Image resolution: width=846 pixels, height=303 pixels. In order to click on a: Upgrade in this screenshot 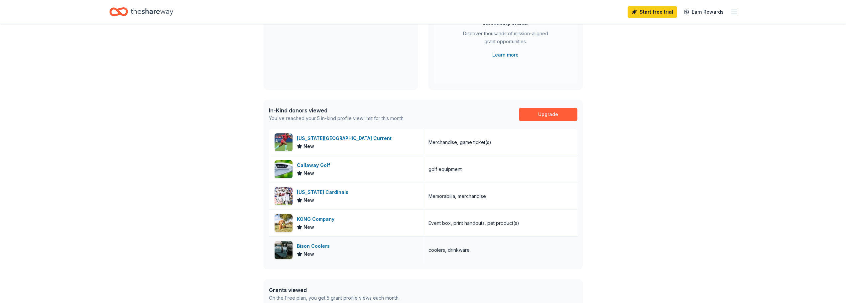, I will do `click(548, 114)`.